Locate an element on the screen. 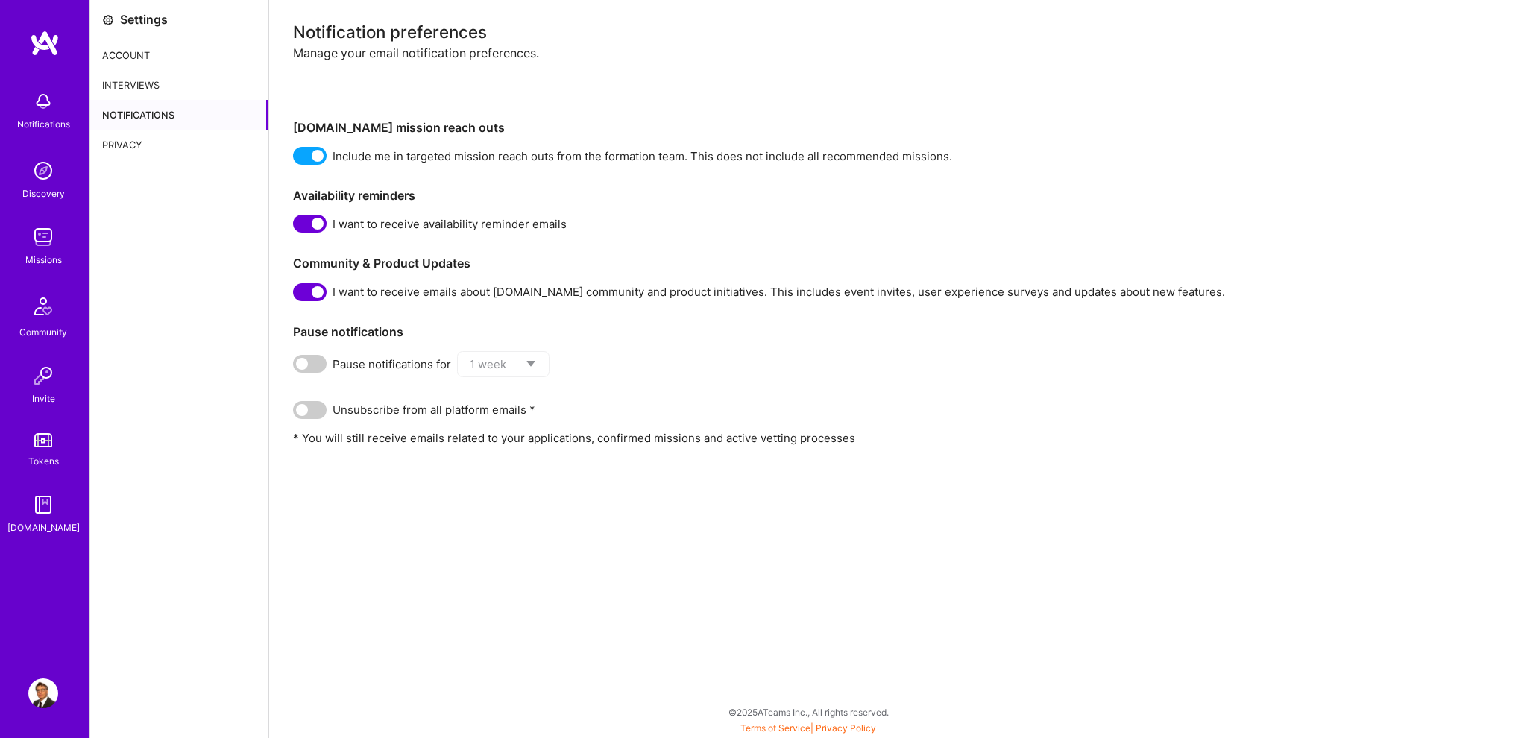  div: © 2025 ATeams Inc., All rights reserved. is located at coordinates (808, 712).